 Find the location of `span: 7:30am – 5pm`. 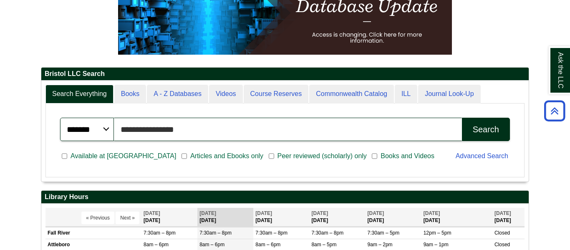

span: 7:30am – 5pm is located at coordinates (383, 233).